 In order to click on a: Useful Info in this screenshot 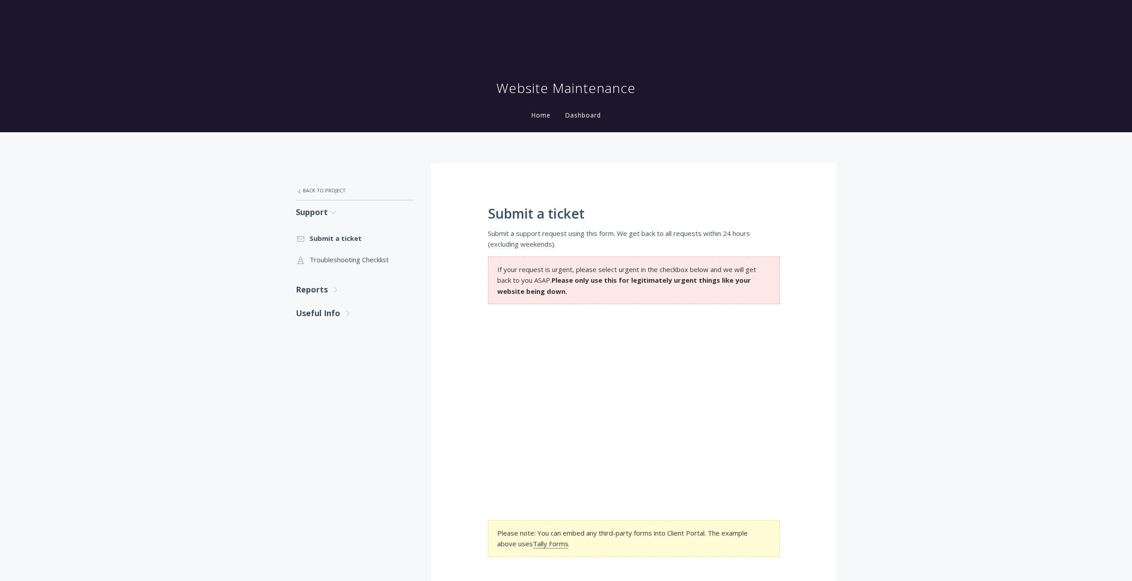, I will do `click(355, 313)`.